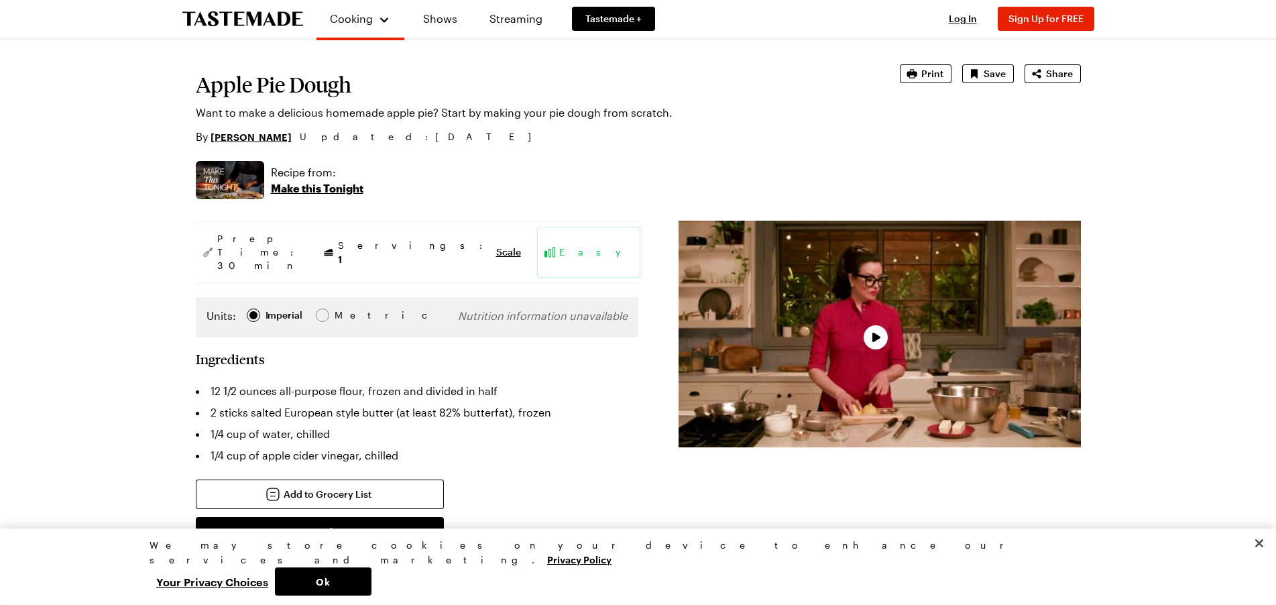  What do you see at coordinates (963, 19) in the screenshot?
I see `button: Log In` at bounding box center [963, 19].